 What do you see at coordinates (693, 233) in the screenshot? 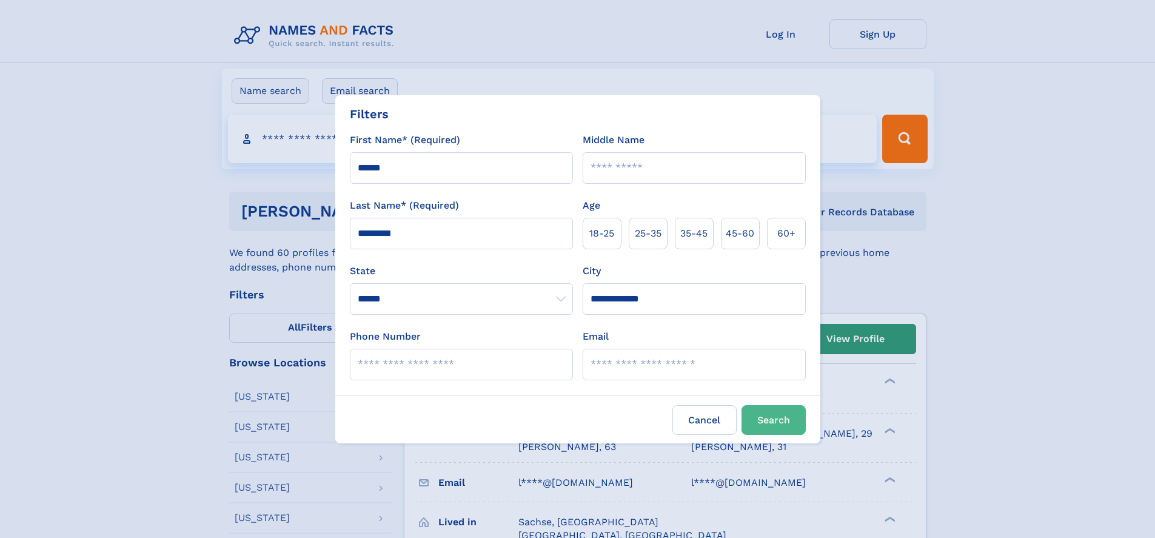
I see `span: 35‑45` at bounding box center [693, 233].